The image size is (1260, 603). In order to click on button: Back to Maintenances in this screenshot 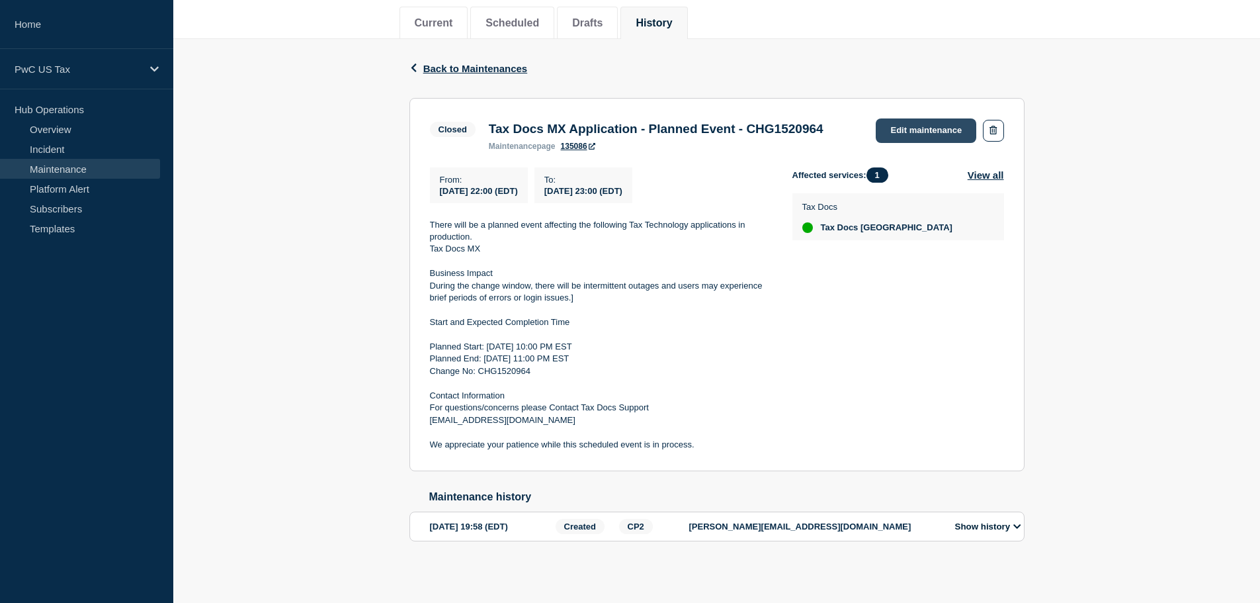, I will do `click(468, 68)`.